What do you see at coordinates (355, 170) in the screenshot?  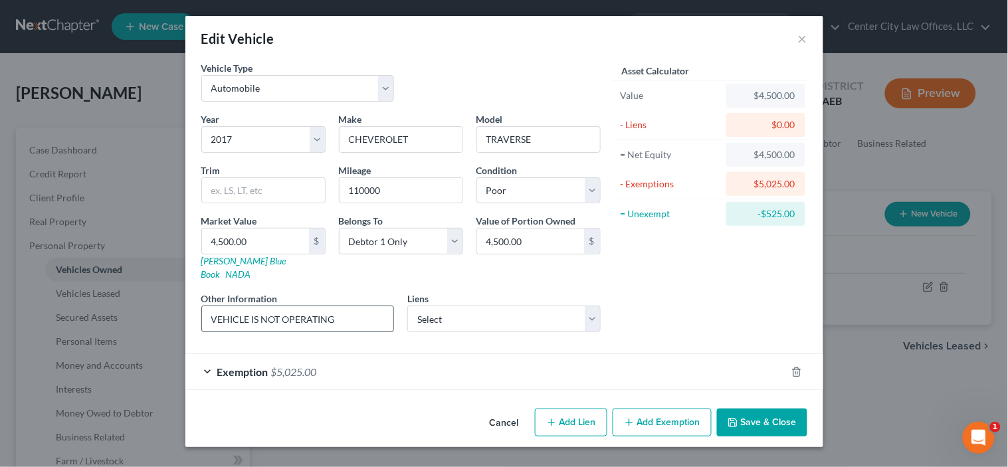 I see `label: Mileage` at bounding box center [355, 170].